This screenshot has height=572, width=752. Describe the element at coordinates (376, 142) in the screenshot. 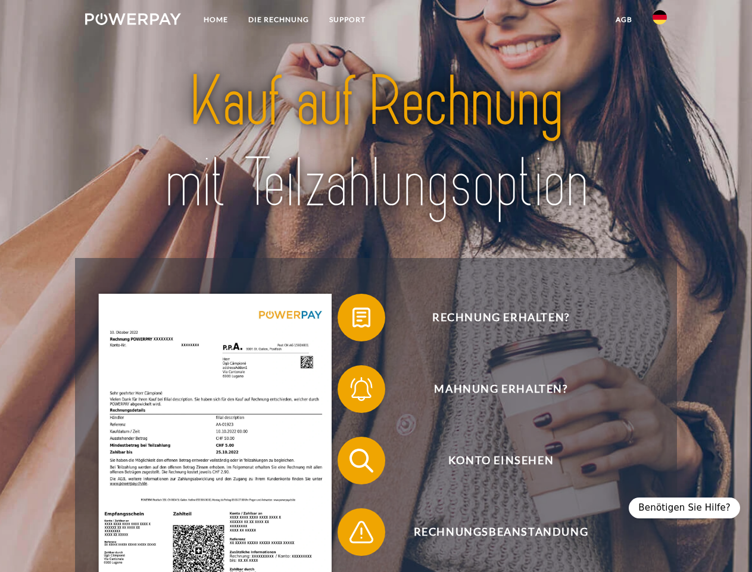

I see `img: title-powerpay_de.svg` at that location.